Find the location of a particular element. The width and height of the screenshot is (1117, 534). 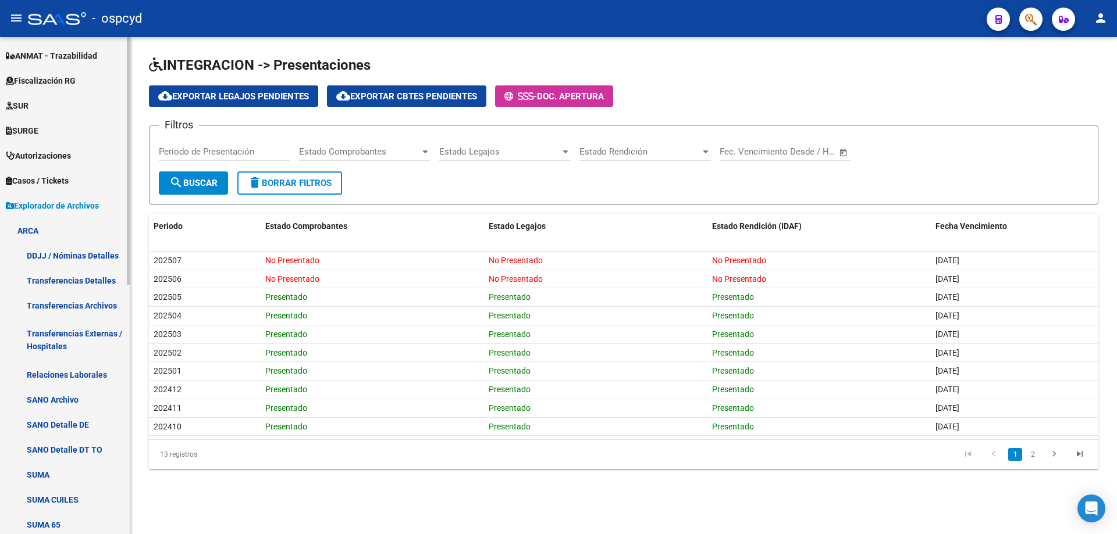

button: Exportar Cbtes Pendientes is located at coordinates (406, 96).